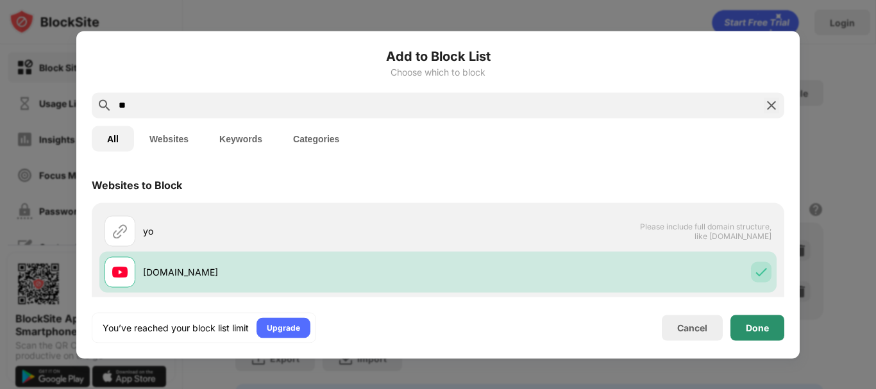 The height and width of the screenshot is (389, 876). I want to click on div: Cancel, so click(692, 328).